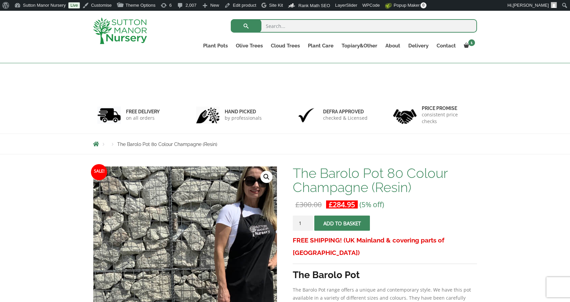  Describe the element at coordinates (215, 46) in the screenshot. I see `a: Plant Pots` at that location.